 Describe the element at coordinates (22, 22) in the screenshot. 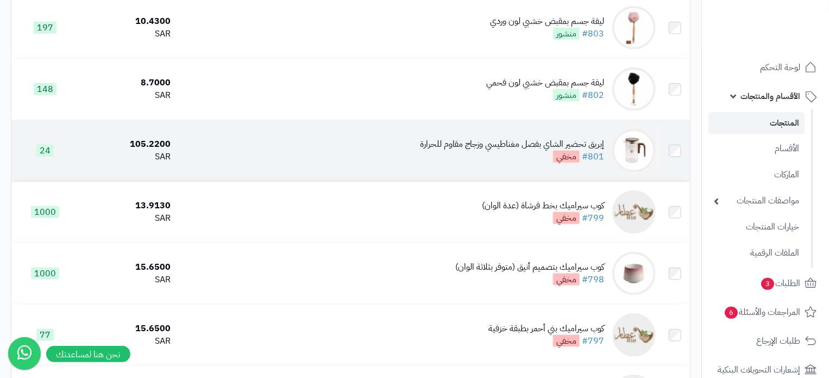

I see `img: logo_orange.svg` at that location.